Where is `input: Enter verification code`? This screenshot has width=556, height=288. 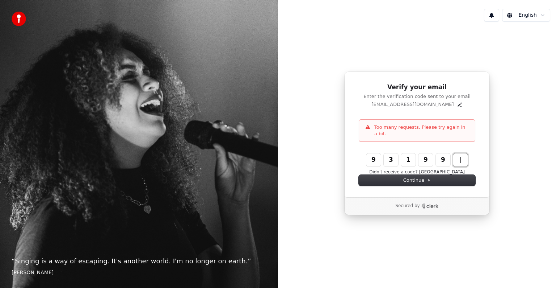 input: Enter verification code is located at coordinates (424, 160).